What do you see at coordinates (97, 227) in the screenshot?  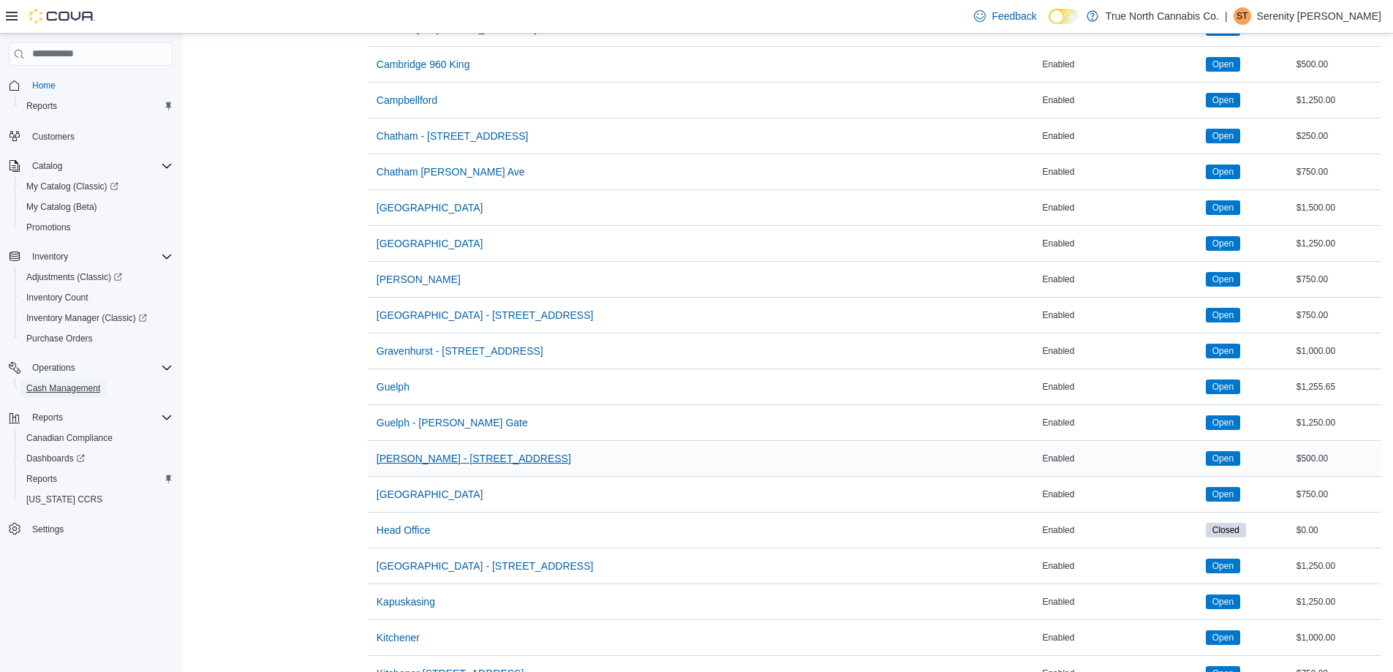 I see `button: Promotions` at bounding box center [97, 227].